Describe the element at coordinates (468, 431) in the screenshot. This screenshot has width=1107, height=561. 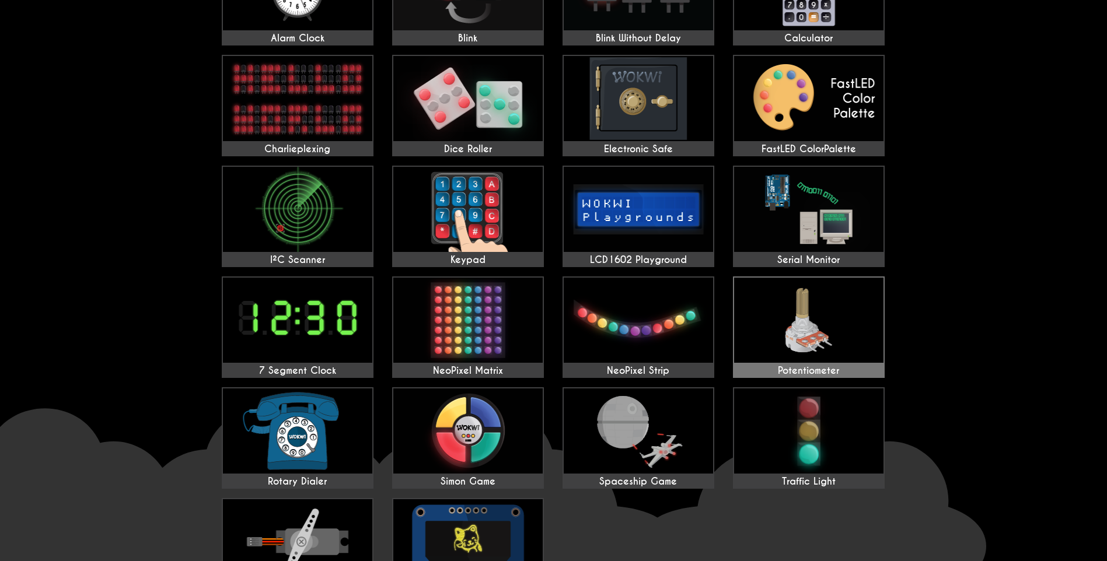
I see `img: Simon Game` at that location.